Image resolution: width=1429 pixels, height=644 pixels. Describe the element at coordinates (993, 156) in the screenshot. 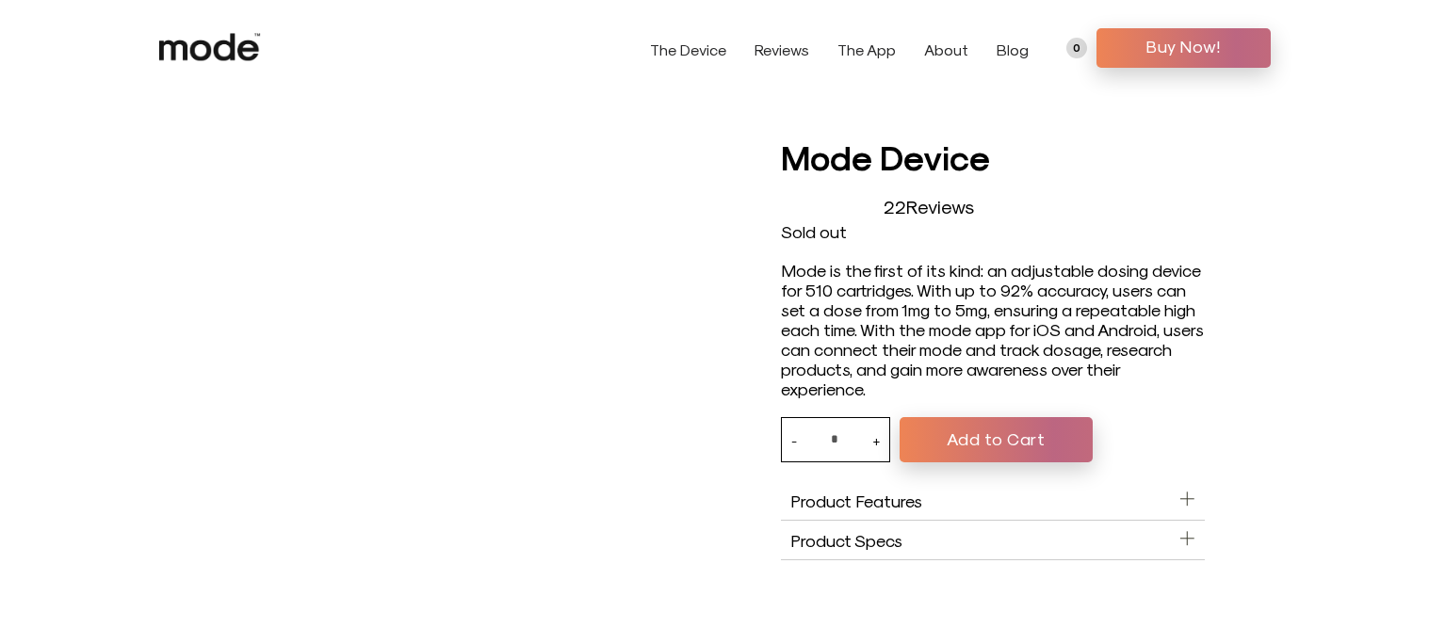

I see `h1: Mode Device` at that location.